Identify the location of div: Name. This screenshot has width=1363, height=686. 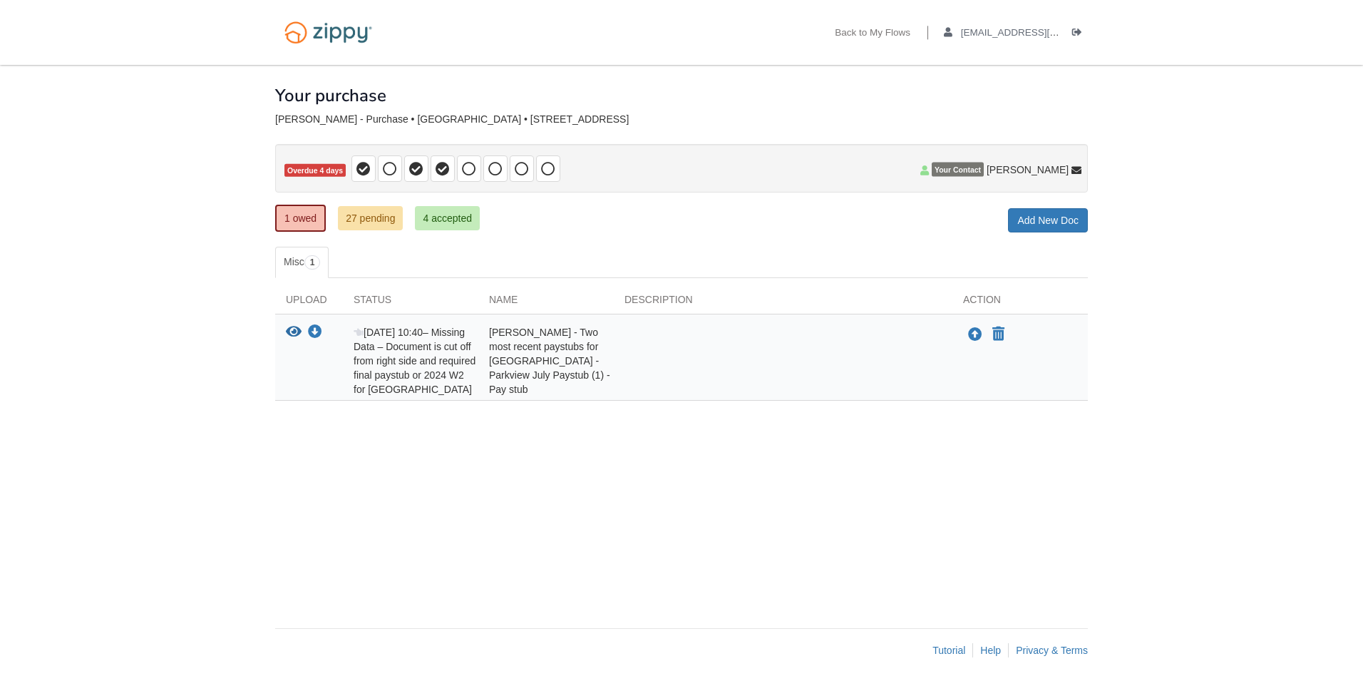
(546, 303).